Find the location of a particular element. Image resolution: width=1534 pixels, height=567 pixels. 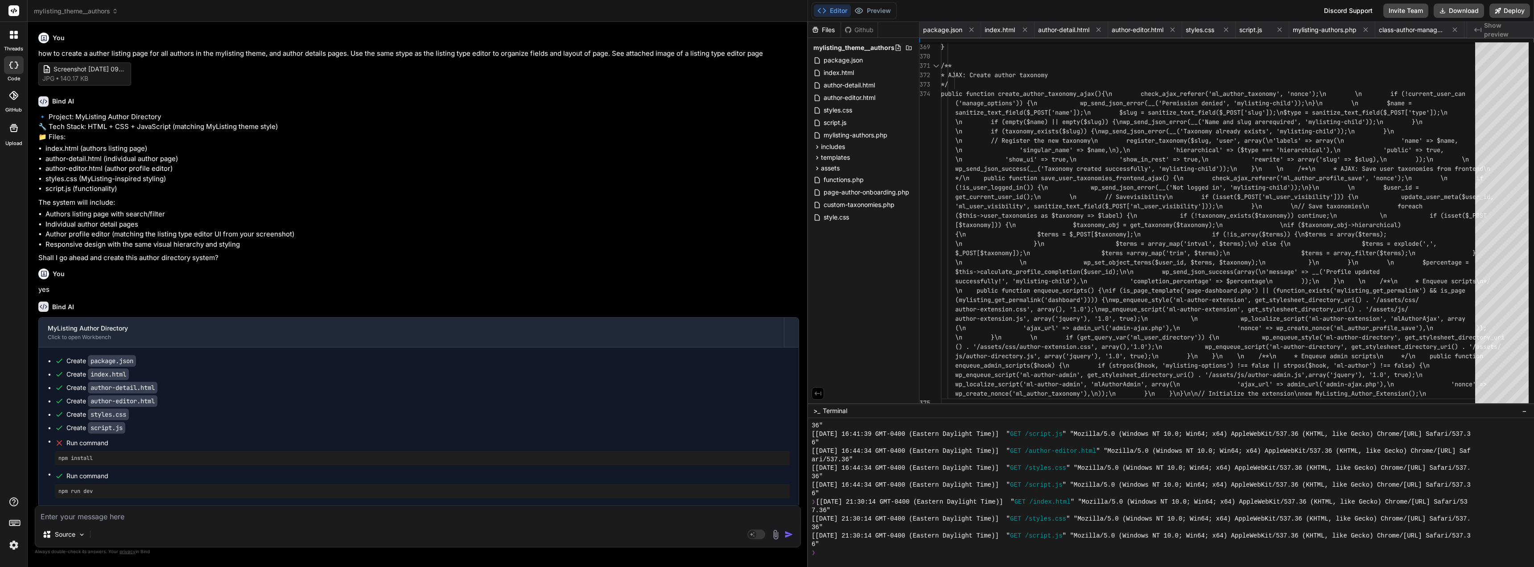

span: an is located at coordinates (1462, 94).